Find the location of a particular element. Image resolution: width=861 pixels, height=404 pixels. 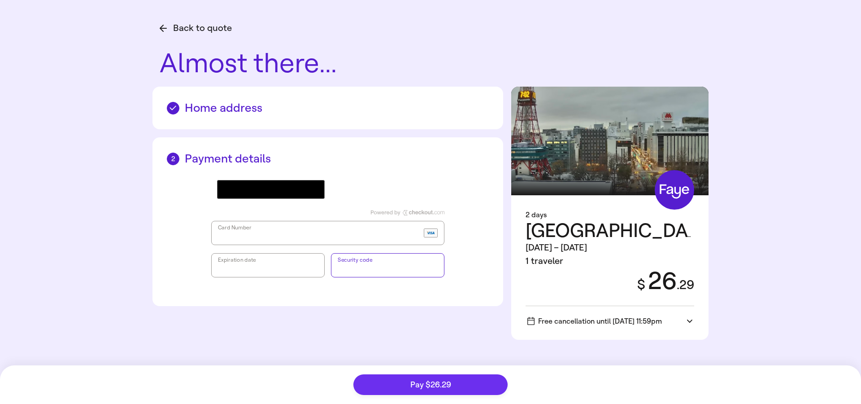

div: 1 traveler is located at coordinates (610, 261).